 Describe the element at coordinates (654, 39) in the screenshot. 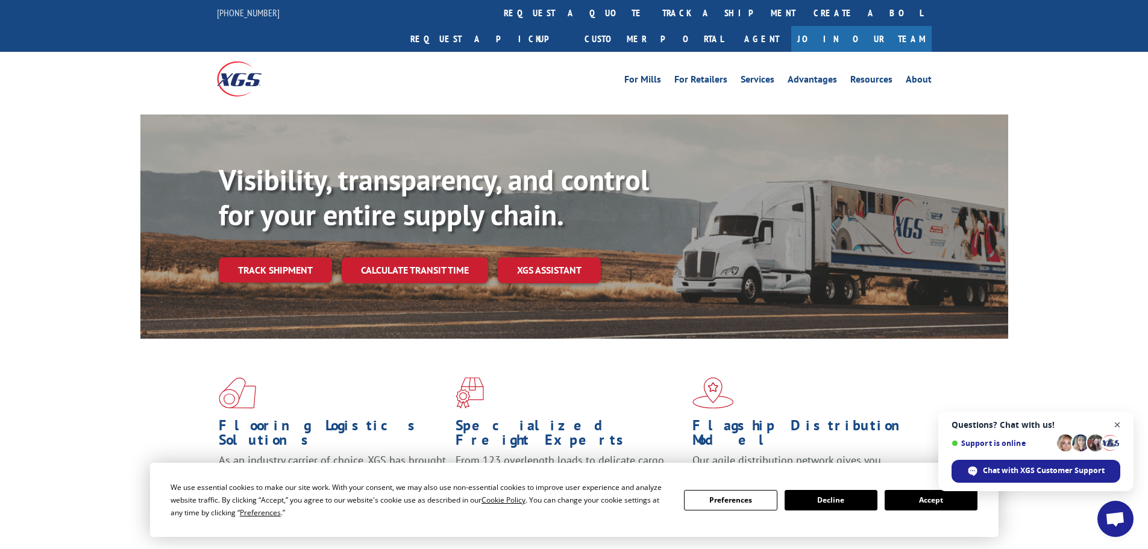

I see `a: Customer Portal` at that location.